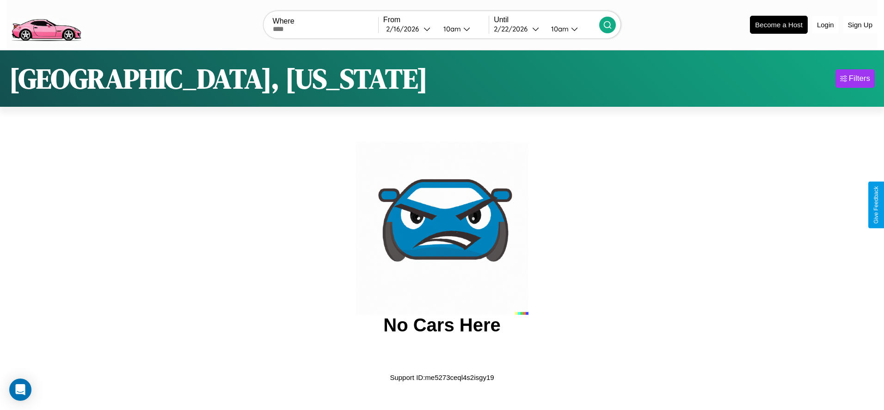 The height and width of the screenshot is (410, 884). Describe the element at coordinates (442, 377) in the screenshot. I see `p: Support ID: me5273ceql4s2isgy19` at that location.